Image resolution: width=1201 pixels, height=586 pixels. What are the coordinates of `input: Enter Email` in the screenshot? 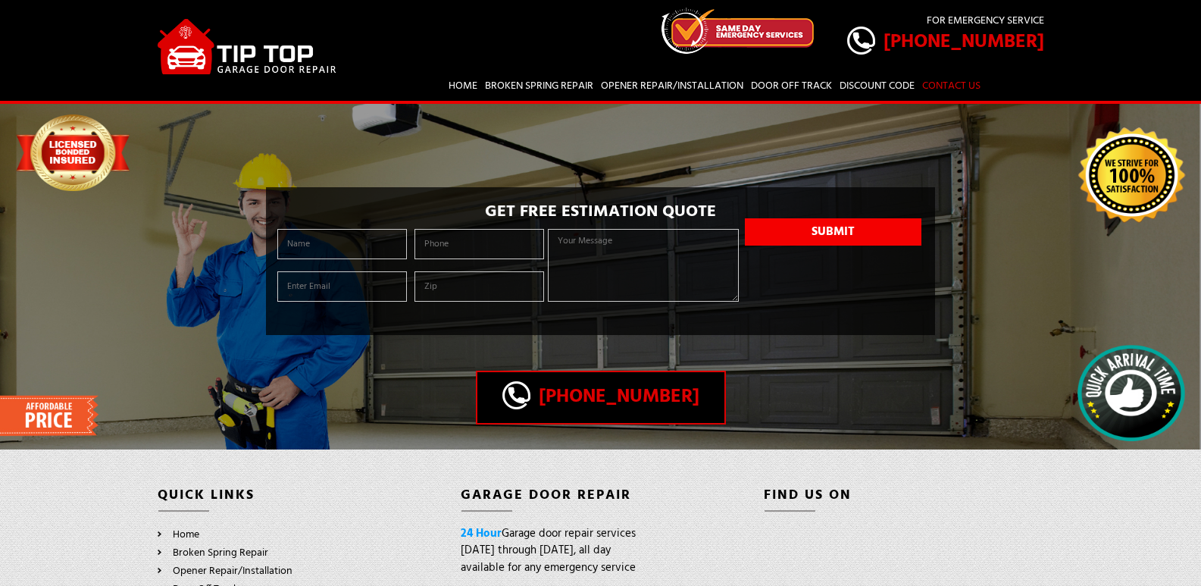 It's located at (342, 286).